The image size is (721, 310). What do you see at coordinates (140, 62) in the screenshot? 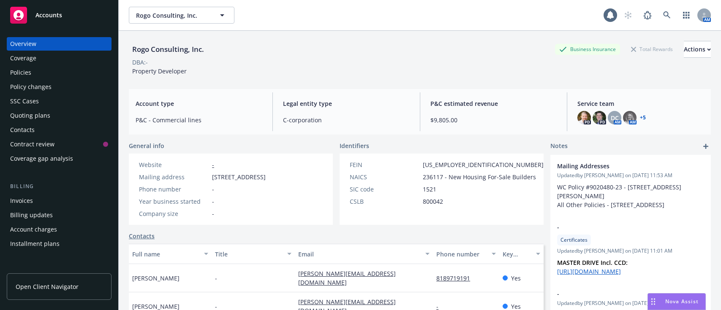
I see `div: DBA: -` at bounding box center [140, 62].